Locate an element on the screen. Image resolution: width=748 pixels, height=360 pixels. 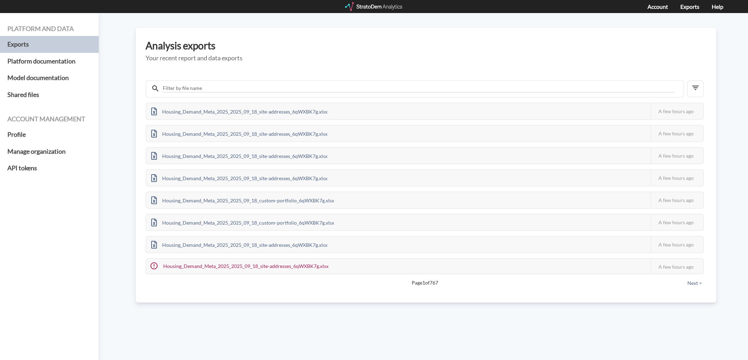
a: Model documentation is located at coordinates (49, 78).